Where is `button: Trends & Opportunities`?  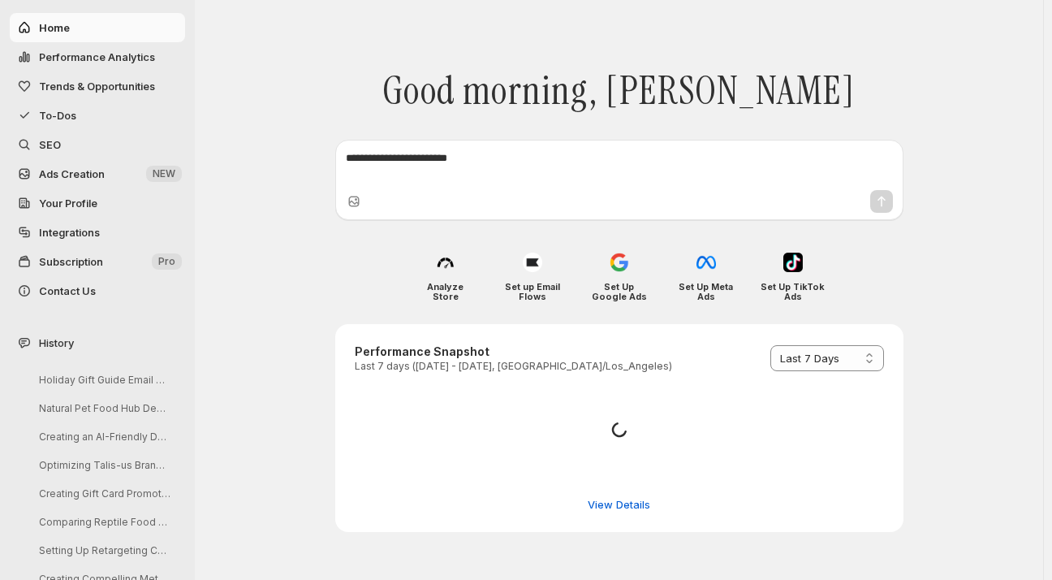
button: Trends & Opportunities is located at coordinates (97, 86).